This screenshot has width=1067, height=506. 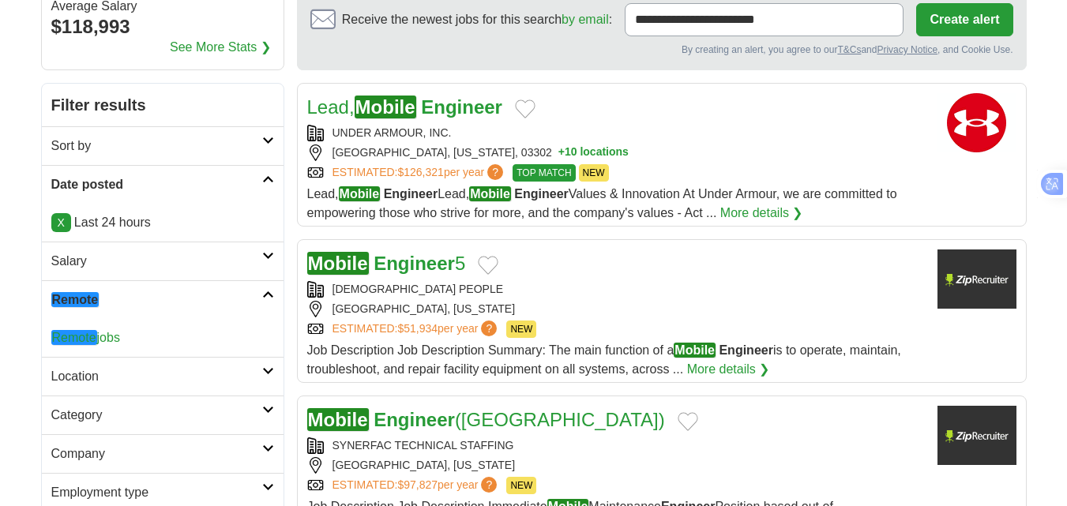 I want to click on h2: Salary, so click(x=156, y=261).